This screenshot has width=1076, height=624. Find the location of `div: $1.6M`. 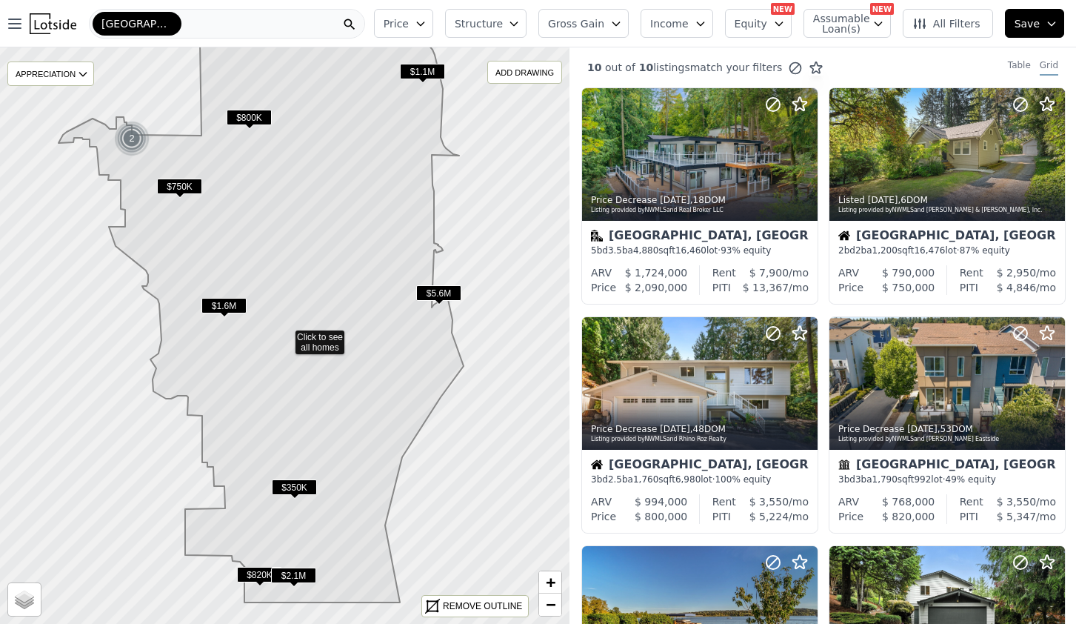

div: $1.6M is located at coordinates (224, 308).